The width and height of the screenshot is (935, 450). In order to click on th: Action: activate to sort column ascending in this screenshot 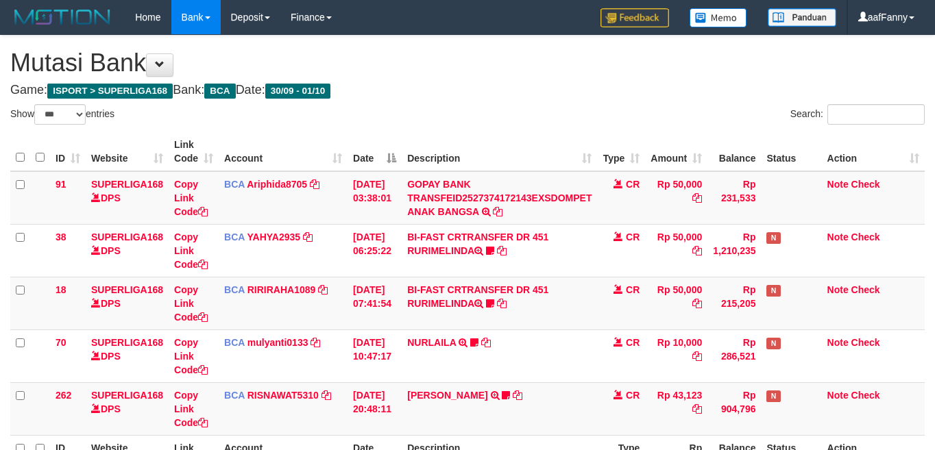, I will do `click(873, 151)`.